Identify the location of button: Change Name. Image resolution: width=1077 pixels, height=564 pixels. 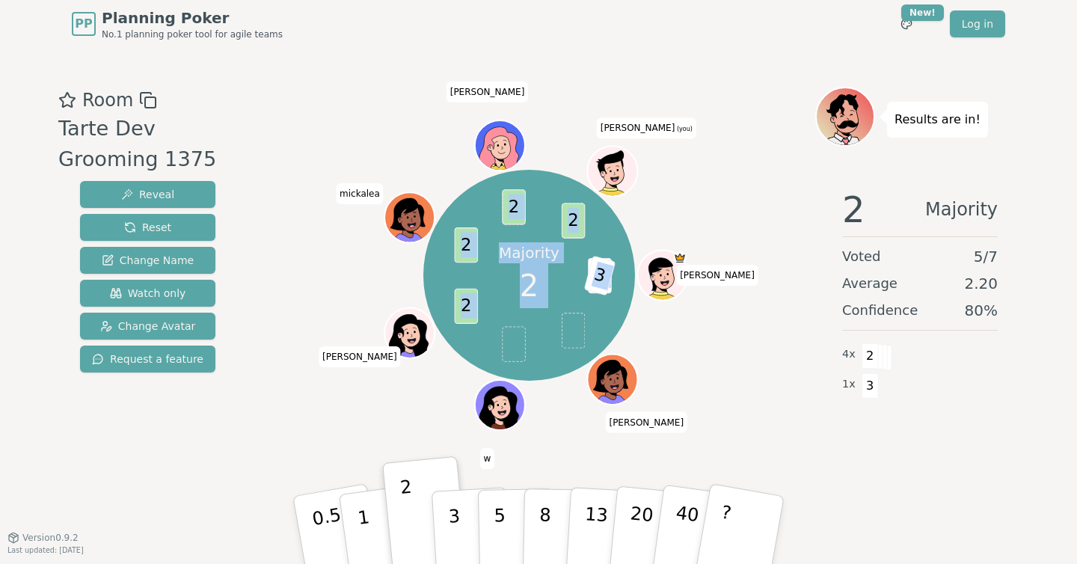
(147, 260).